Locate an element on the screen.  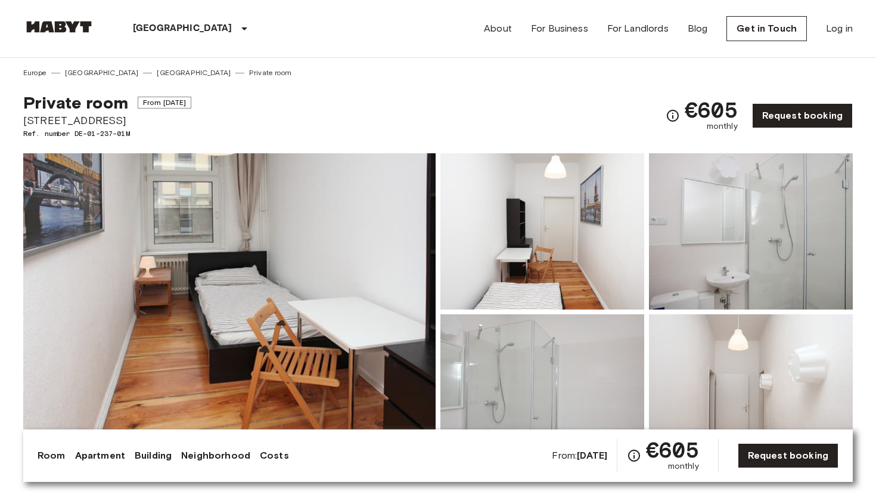
a: For Business is located at coordinates (560, 29).